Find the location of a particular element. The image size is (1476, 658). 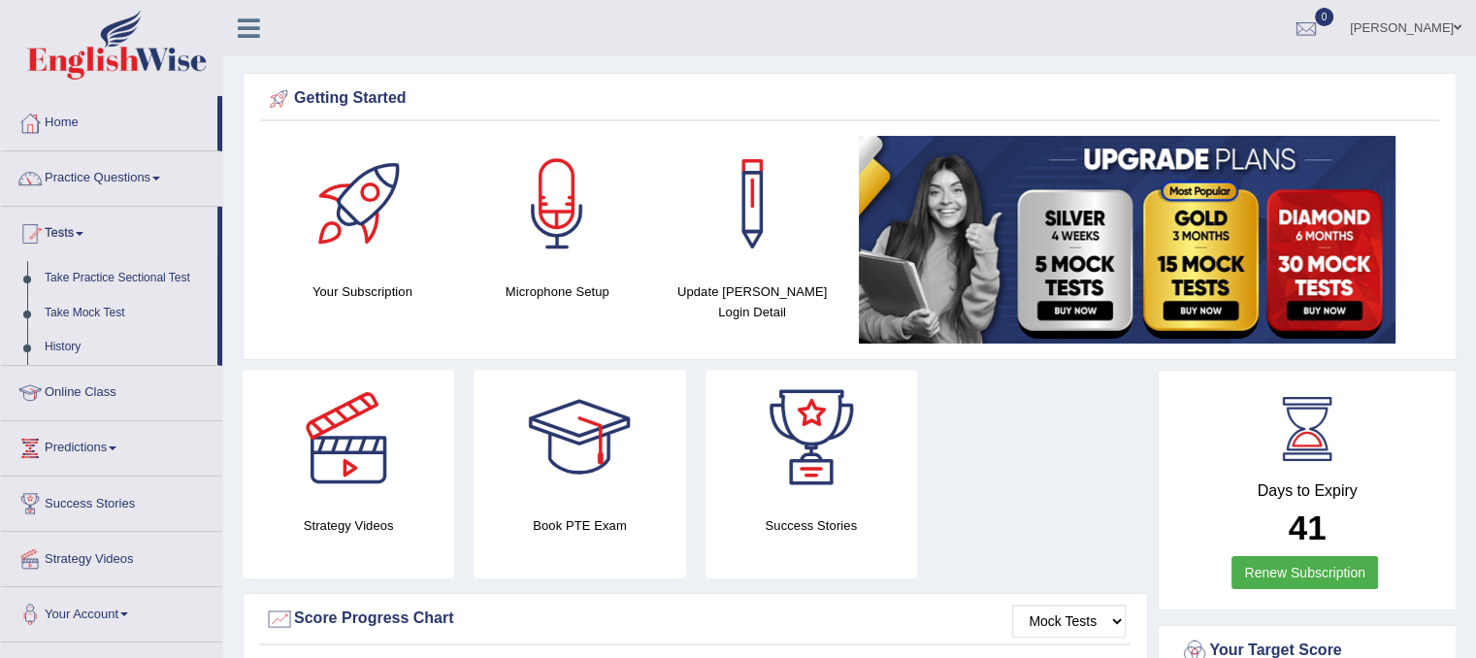

a: Predictions is located at coordinates (112, 446).